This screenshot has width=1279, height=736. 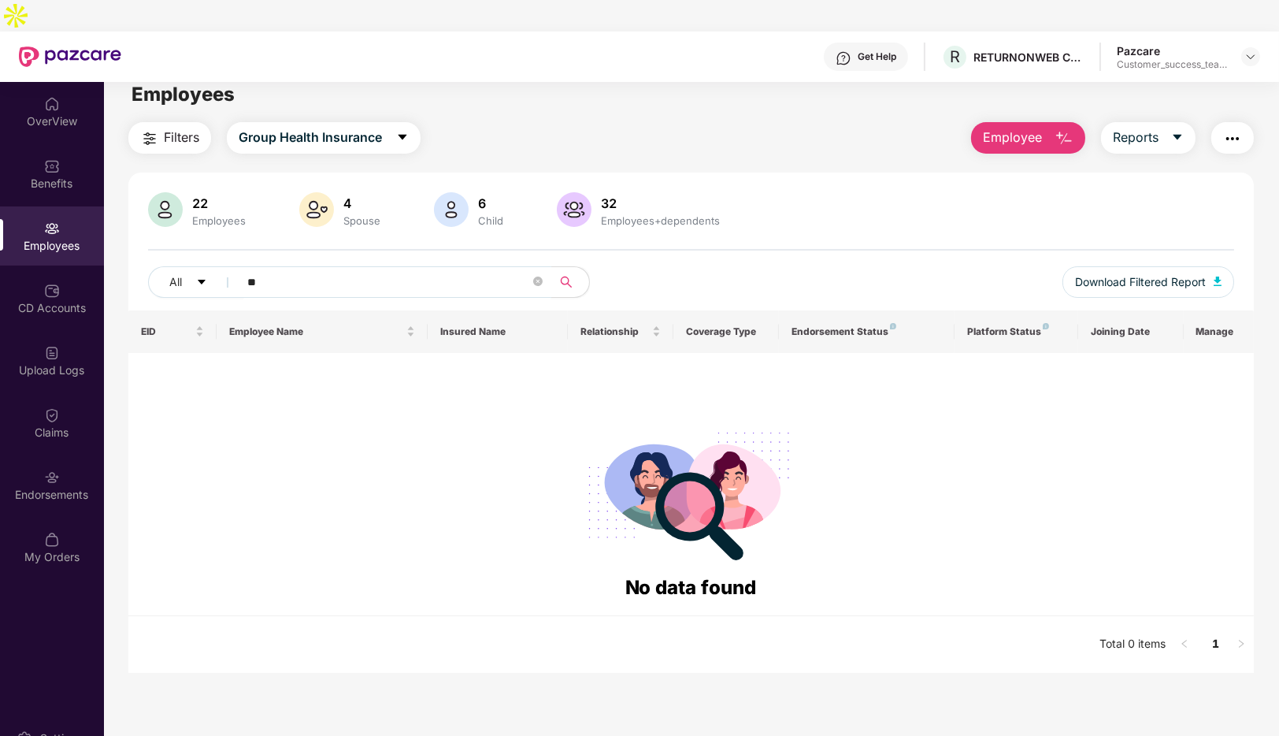 I want to click on button: Download Filtered Report, so click(x=1149, y=282).